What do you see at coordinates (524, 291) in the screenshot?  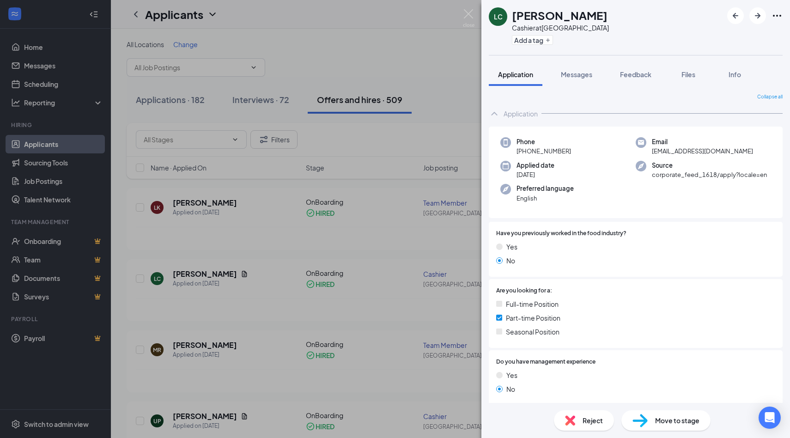 I see `span: Are you looking for a:` at bounding box center [524, 291].